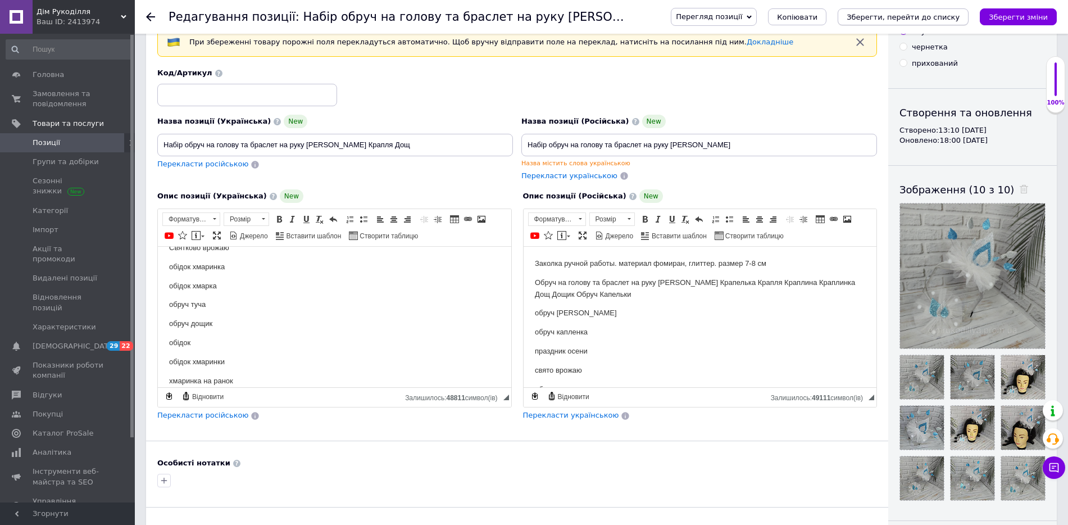 The image size is (1068, 525). I want to click on a: Зображення, so click(847, 219).